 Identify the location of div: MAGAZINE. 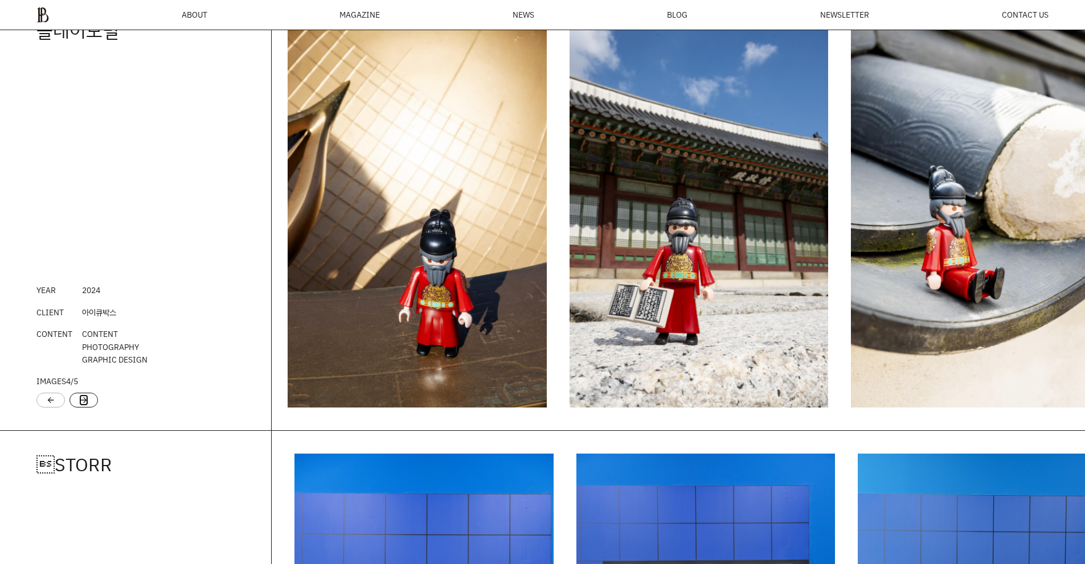
(359, 15).